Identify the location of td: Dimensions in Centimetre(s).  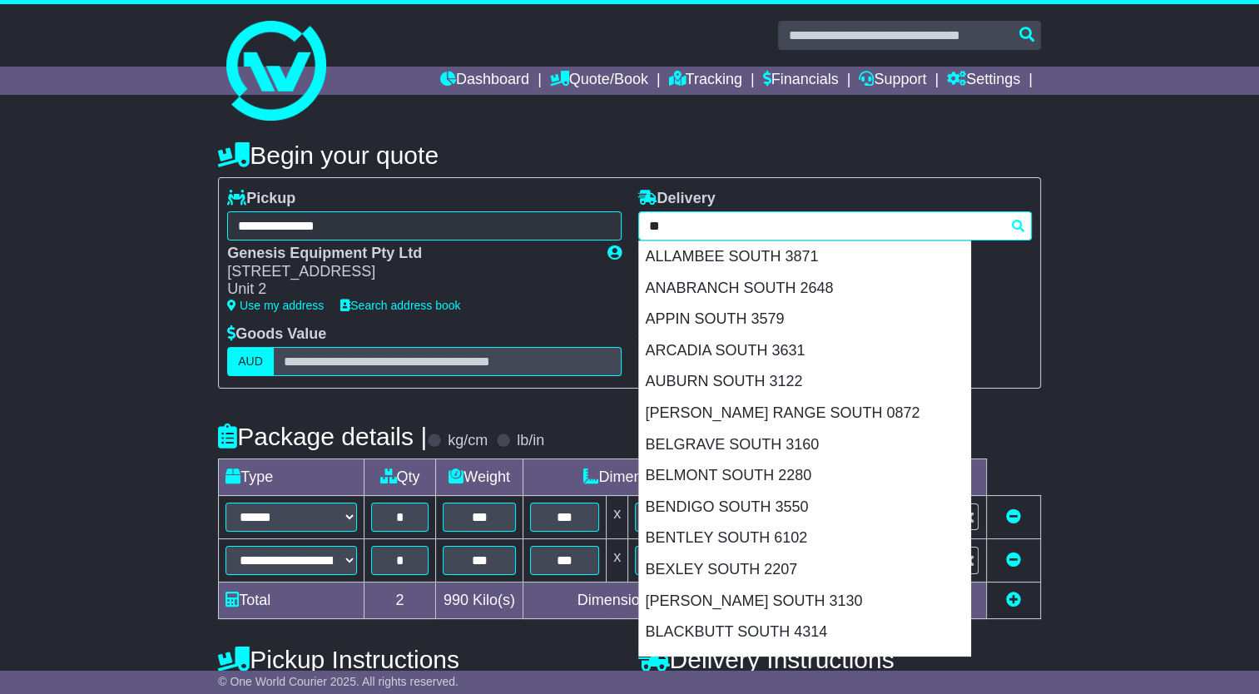
(669, 601).